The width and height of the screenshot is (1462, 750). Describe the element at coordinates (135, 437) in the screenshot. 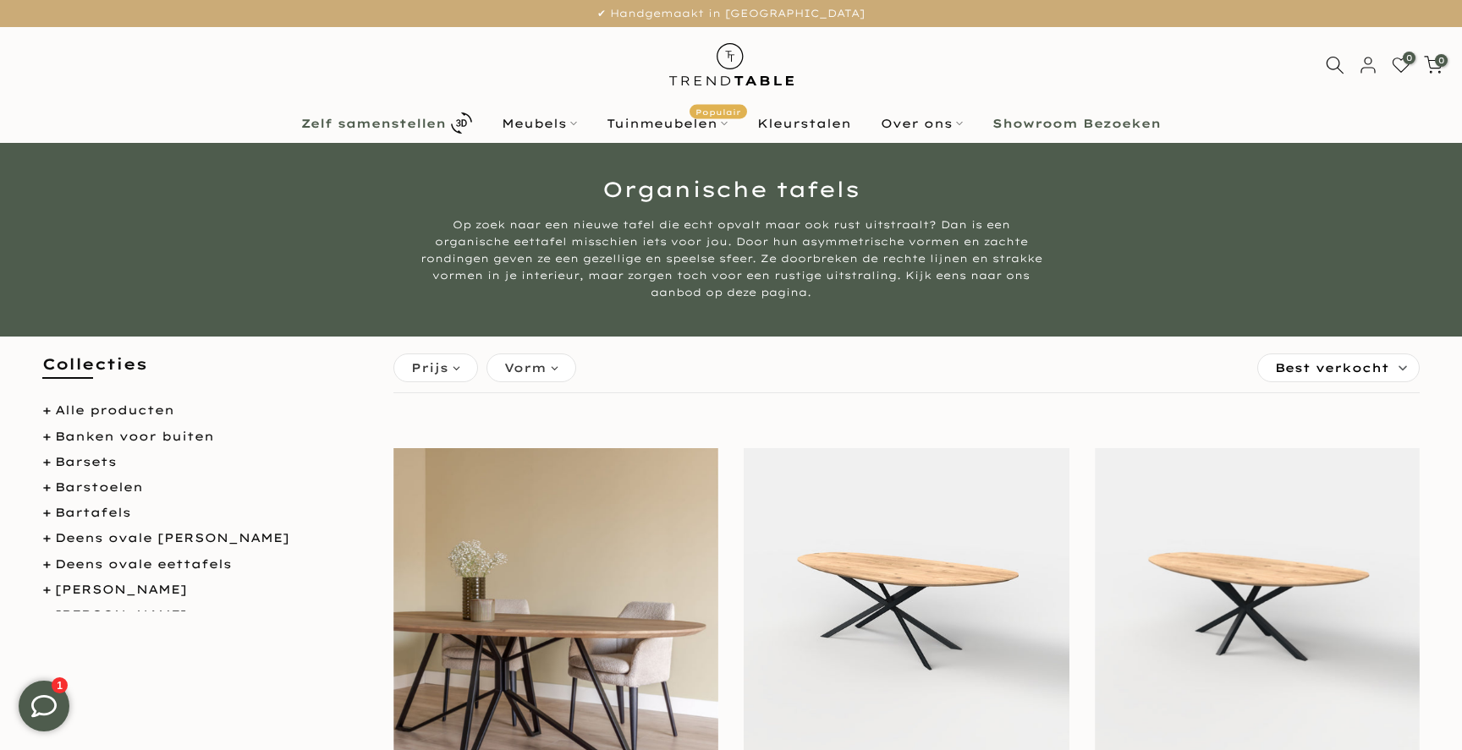

I see `a: Banken voor buiten` at that location.